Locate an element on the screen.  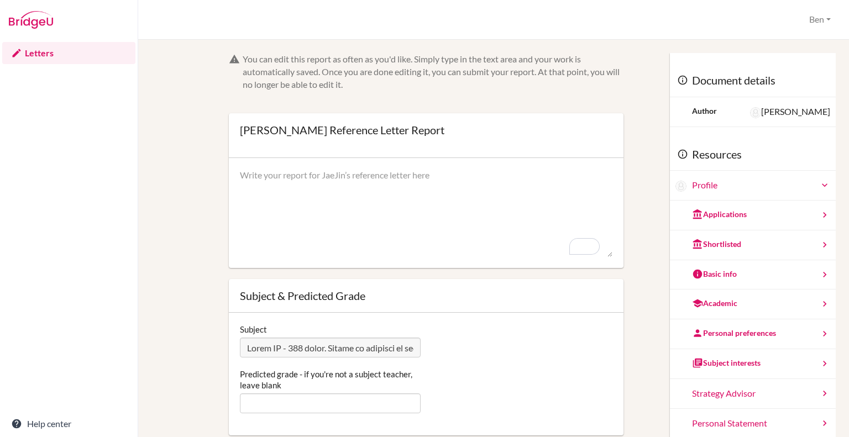
a: Basic info is located at coordinates (753, 275).